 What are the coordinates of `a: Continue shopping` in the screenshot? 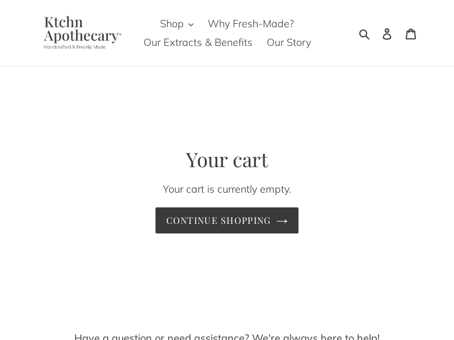 It's located at (227, 221).